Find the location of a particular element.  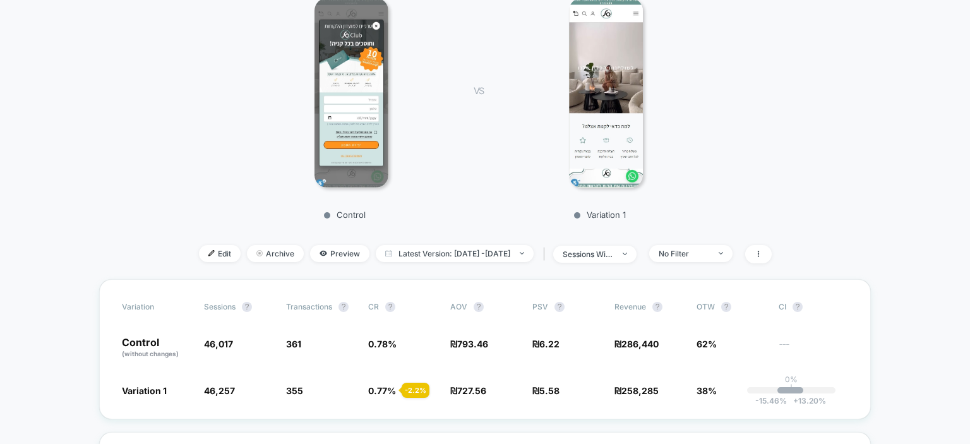

span: 361 is located at coordinates (294, 343).